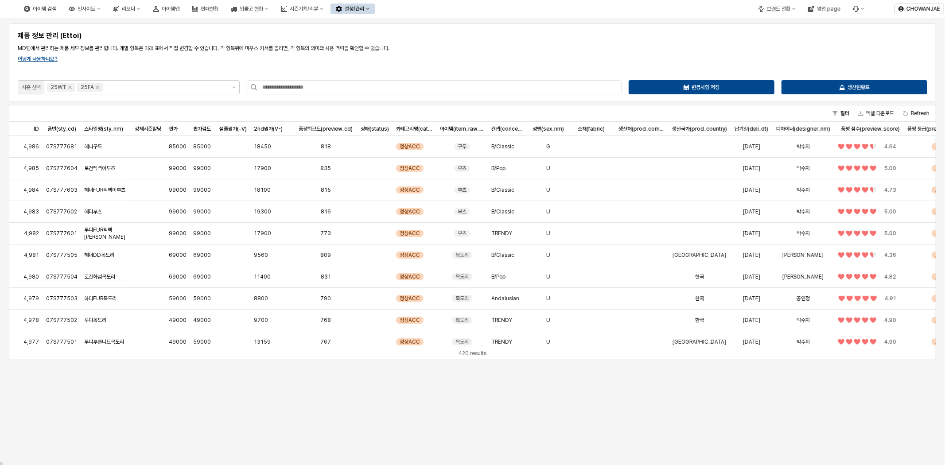 This screenshot has width=945, height=465. What do you see at coordinates (99, 255) in the screenshot?
I see `span: 헤더DD목도리` at bounding box center [99, 255].